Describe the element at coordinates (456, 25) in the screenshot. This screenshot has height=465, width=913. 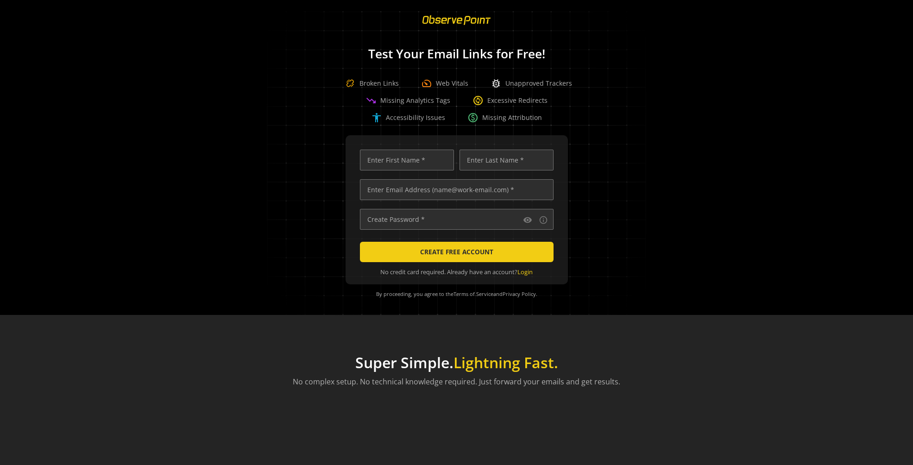
I see `a: ObservePoint Homepage` at that location.